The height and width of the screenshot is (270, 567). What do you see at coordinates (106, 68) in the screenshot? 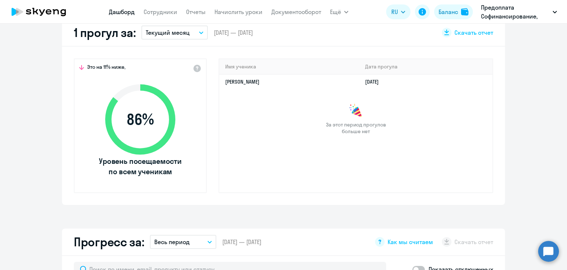
I see `span: Это на 11% ниже,` at bounding box center [106, 68].